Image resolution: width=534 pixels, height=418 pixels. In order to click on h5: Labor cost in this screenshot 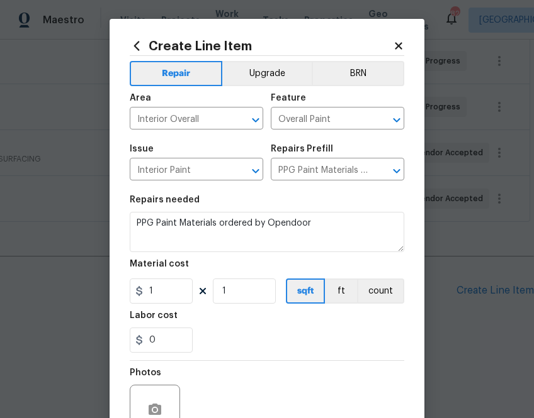, I will do `click(154, 316)`.